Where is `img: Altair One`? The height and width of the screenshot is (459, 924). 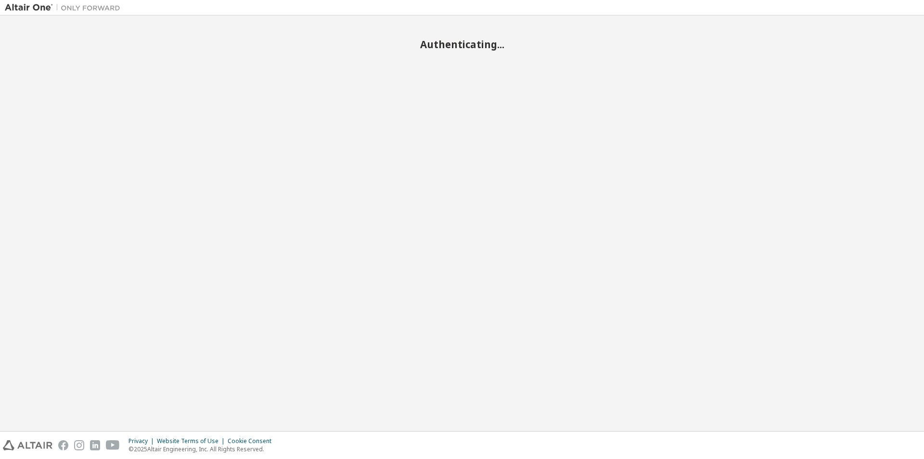
img: Altair One is located at coordinates (65, 8).